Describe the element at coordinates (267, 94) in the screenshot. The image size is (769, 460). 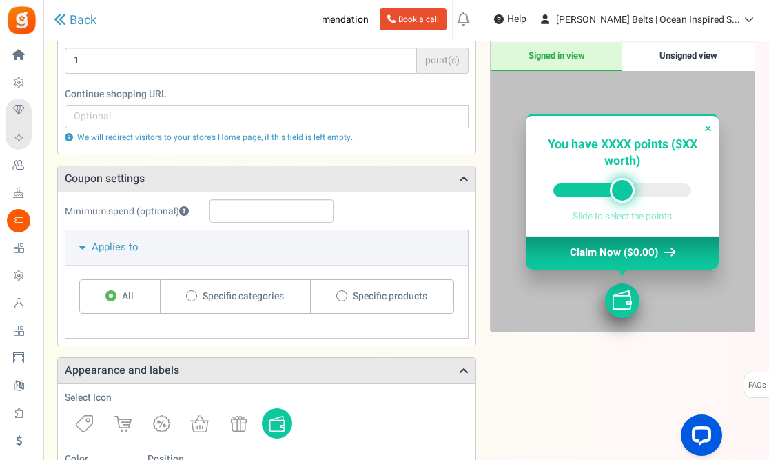
I see `label: Continue shopping URL` at that location.